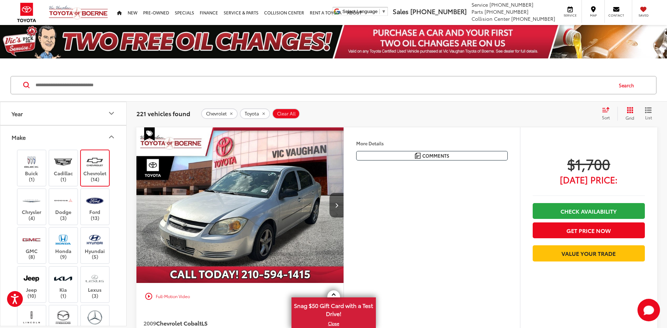 The height and width of the screenshot is (328, 667). Describe the element at coordinates (150, 322) in the screenshot. I see `span: 2009` at that location.